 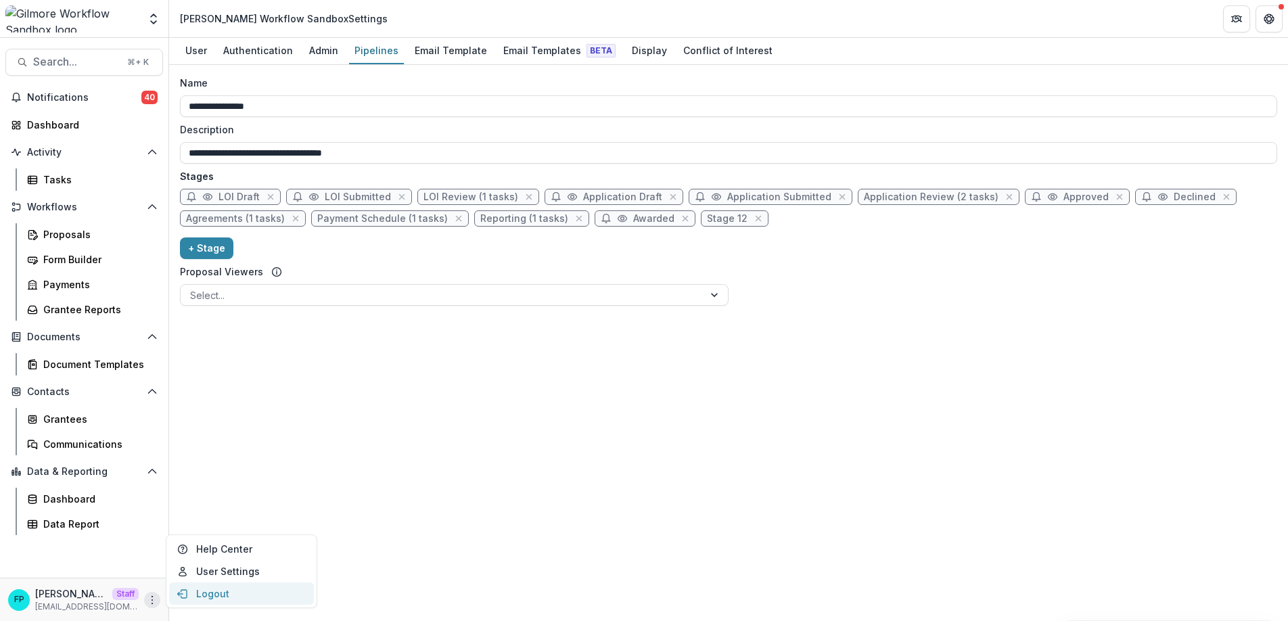 What do you see at coordinates (1269, 19) in the screenshot?
I see `button: Get Help` at bounding box center [1269, 19].